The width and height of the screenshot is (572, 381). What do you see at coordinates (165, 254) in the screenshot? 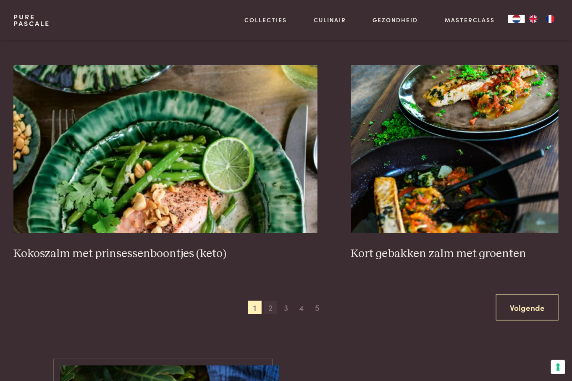
I see `h3: Kokoszalm met prinsessenboontjes (keto)` at bounding box center [165, 254].